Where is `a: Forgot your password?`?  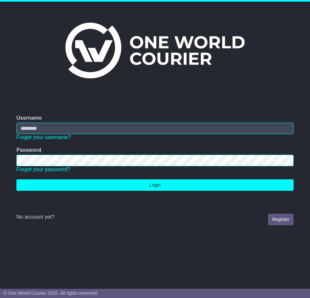 a: Forgot your password? is located at coordinates (43, 169).